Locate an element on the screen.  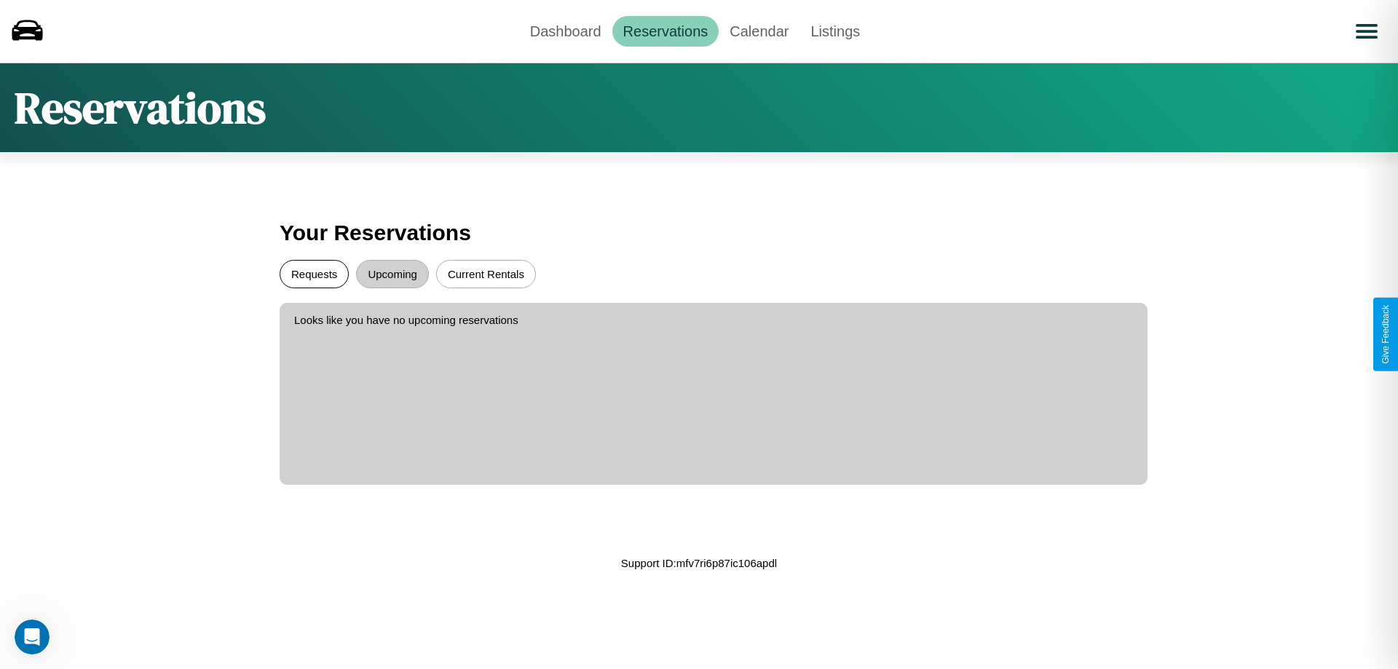
button: Upcoming is located at coordinates (392, 274).